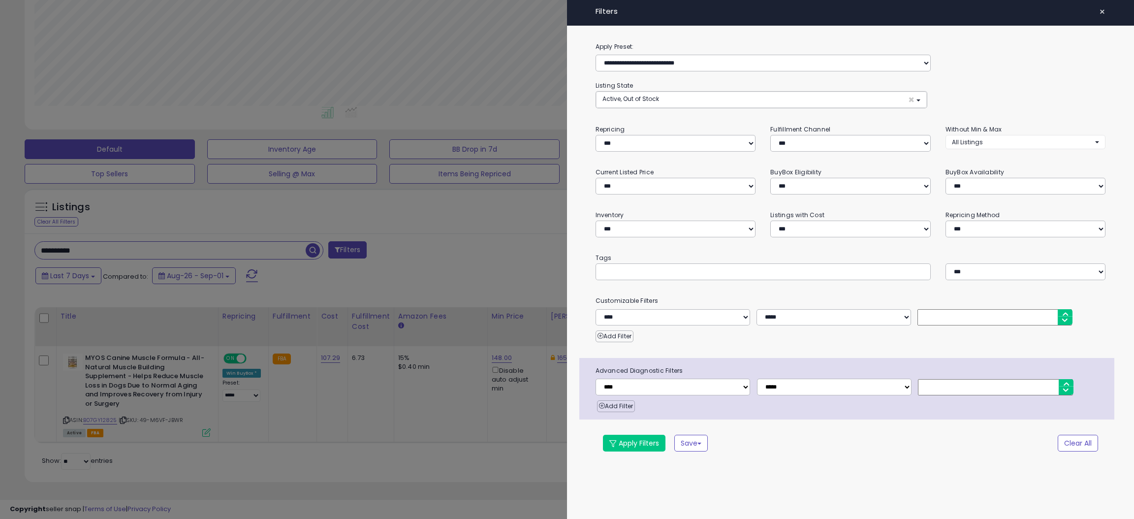 Image resolution: width=1134 pixels, height=519 pixels. What do you see at coordinates (634, 443) in the screenshot?
I see `button: Apply Filters` at bounding box center [634, 443].